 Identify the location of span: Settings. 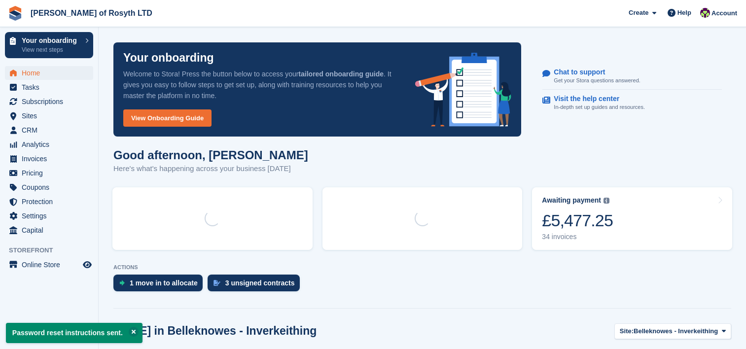
(51, 216).